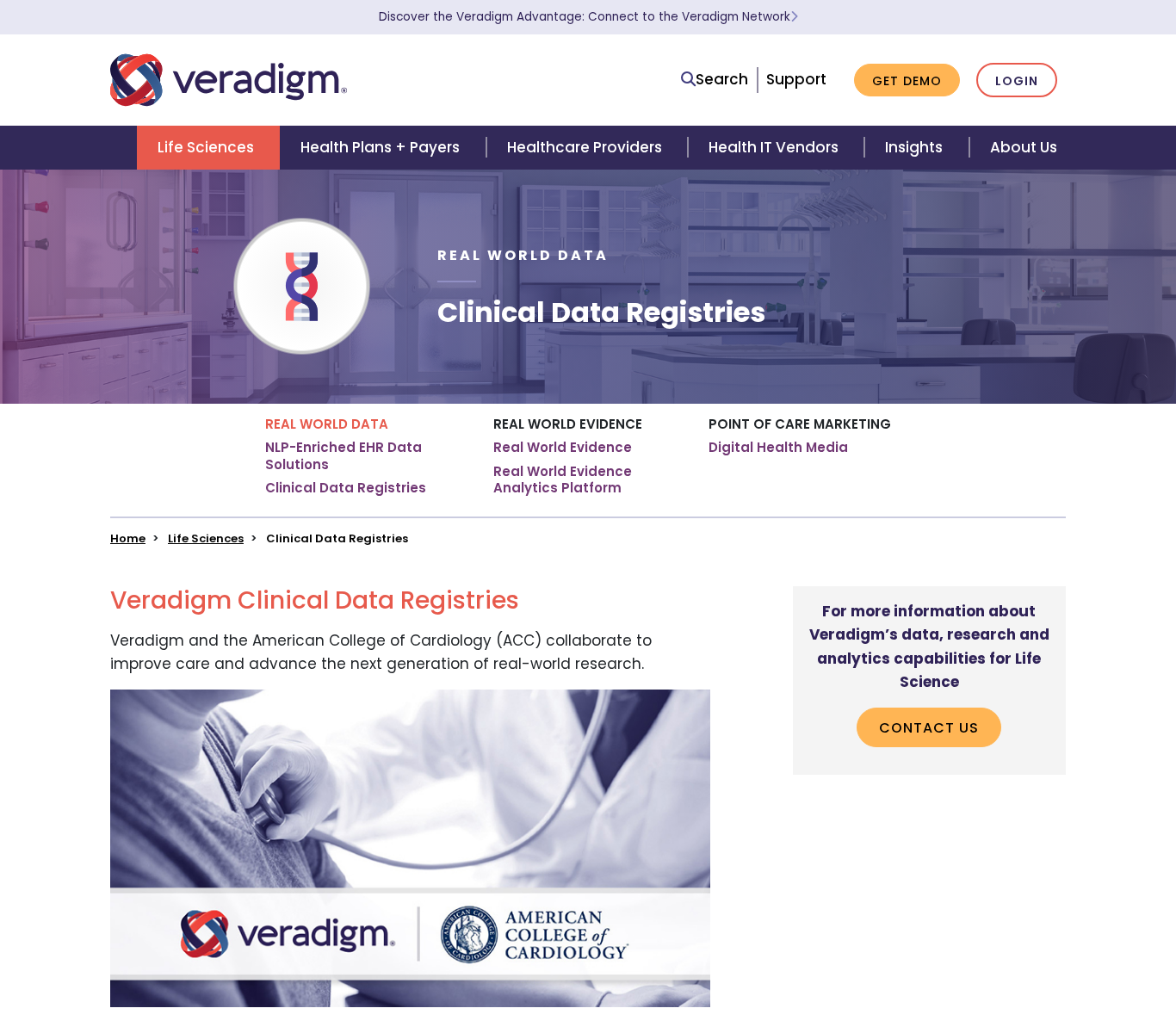  I want to click on a: Health IT Vendors, so click(775, 147).